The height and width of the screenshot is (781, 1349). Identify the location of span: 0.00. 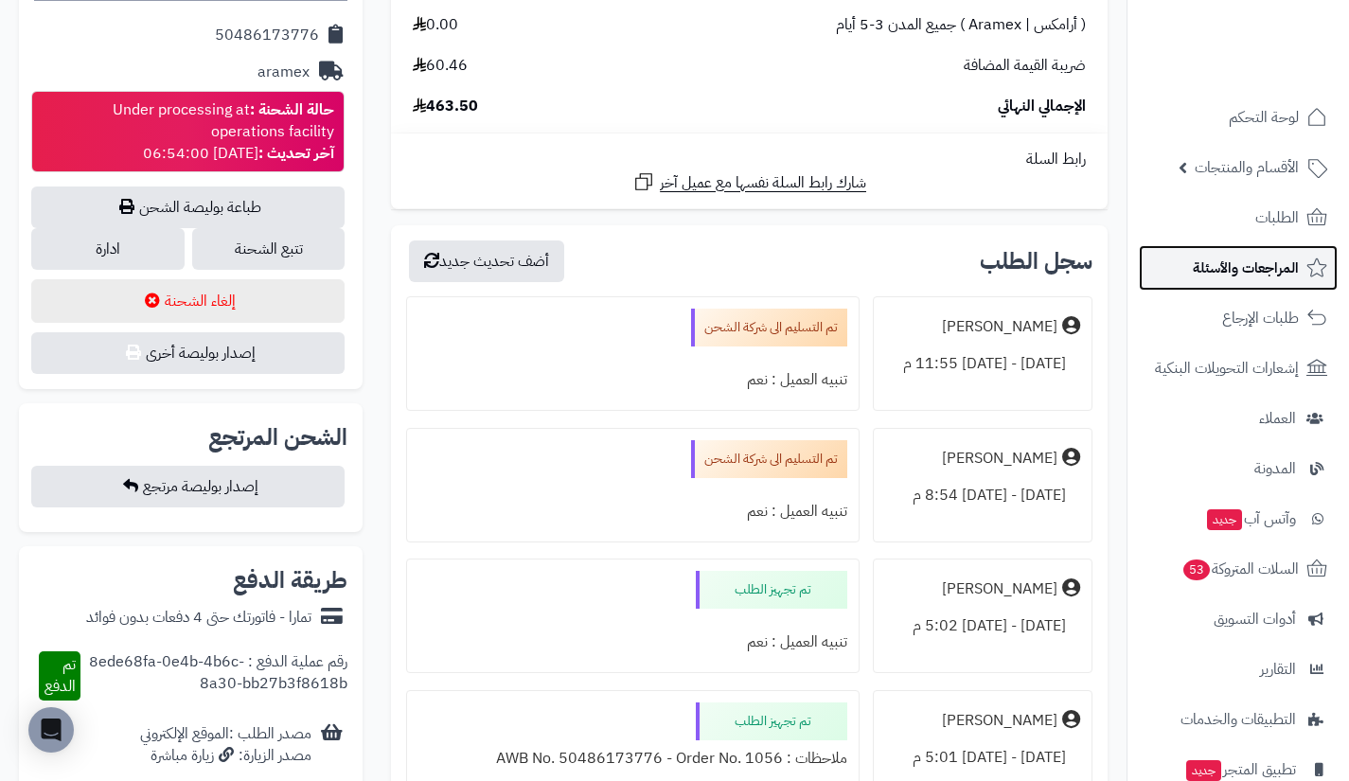
(436, 25).